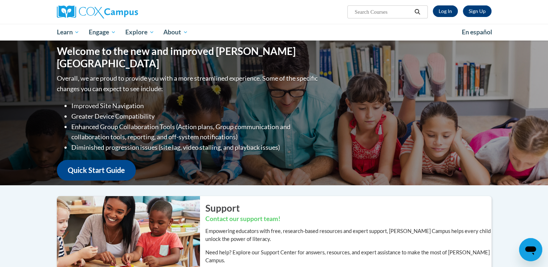 The width and height of the screenshot is (548, 267). What do you see at coordinates (140, 32) in the screenshot?
I see `a: Explore` at bounding box center [140, 32].